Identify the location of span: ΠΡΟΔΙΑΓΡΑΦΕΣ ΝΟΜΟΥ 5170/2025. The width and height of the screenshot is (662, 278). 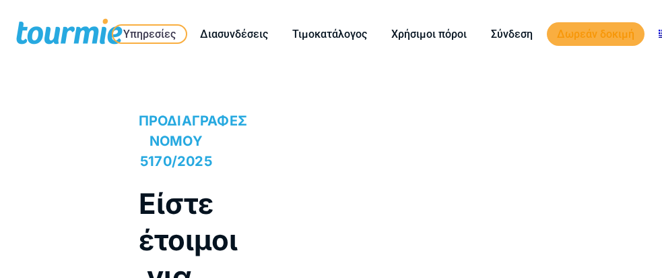
(193, 141).